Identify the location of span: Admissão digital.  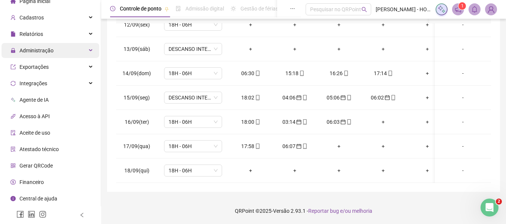
(204, 9).